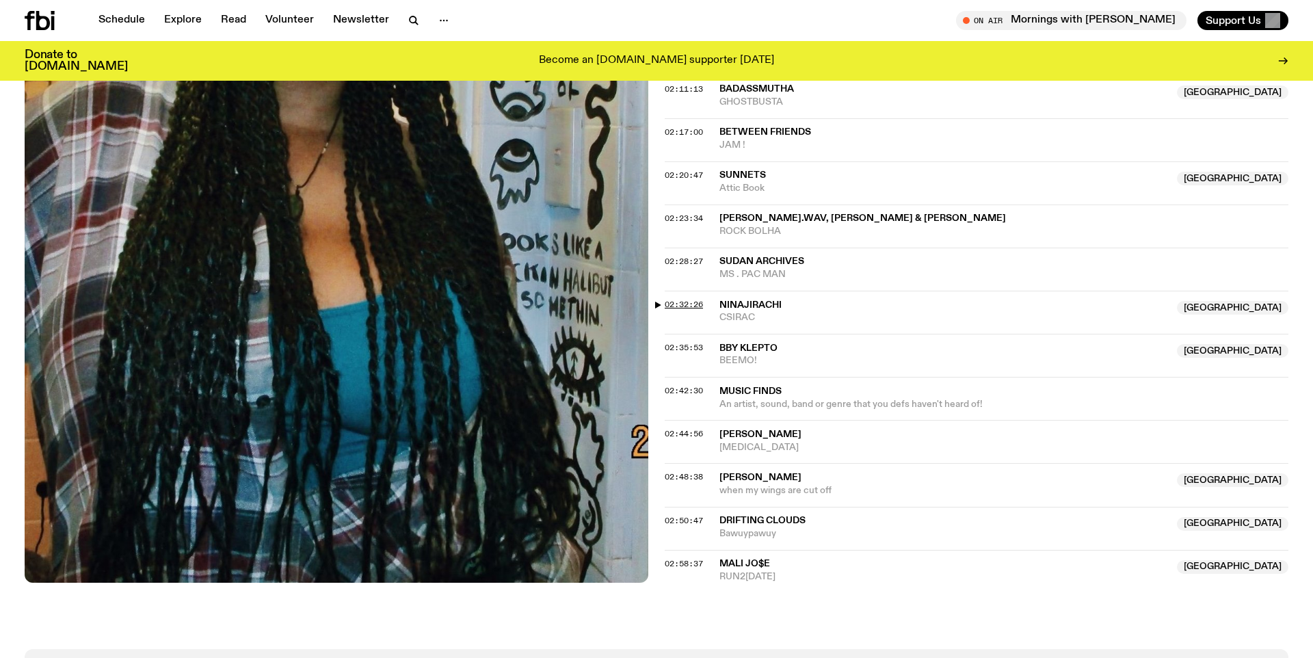  Describe the element at coordinates (684, 89) in the screenshot. I see `button: 02:11:13` at that location.